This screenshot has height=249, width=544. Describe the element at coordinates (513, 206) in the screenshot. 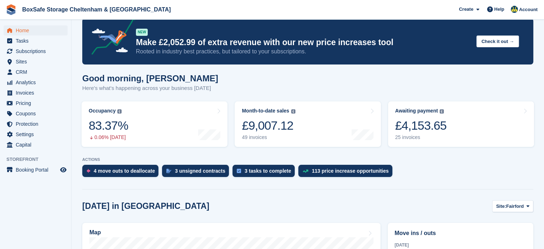

I see `button: Site: Fairford` at that location.